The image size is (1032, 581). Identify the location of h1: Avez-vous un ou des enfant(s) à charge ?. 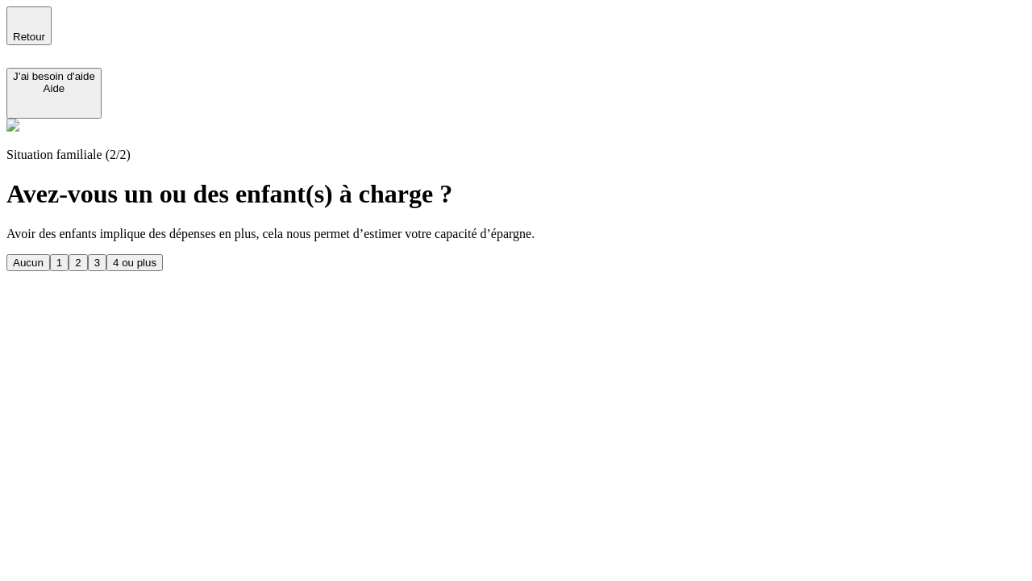
(516, 194).